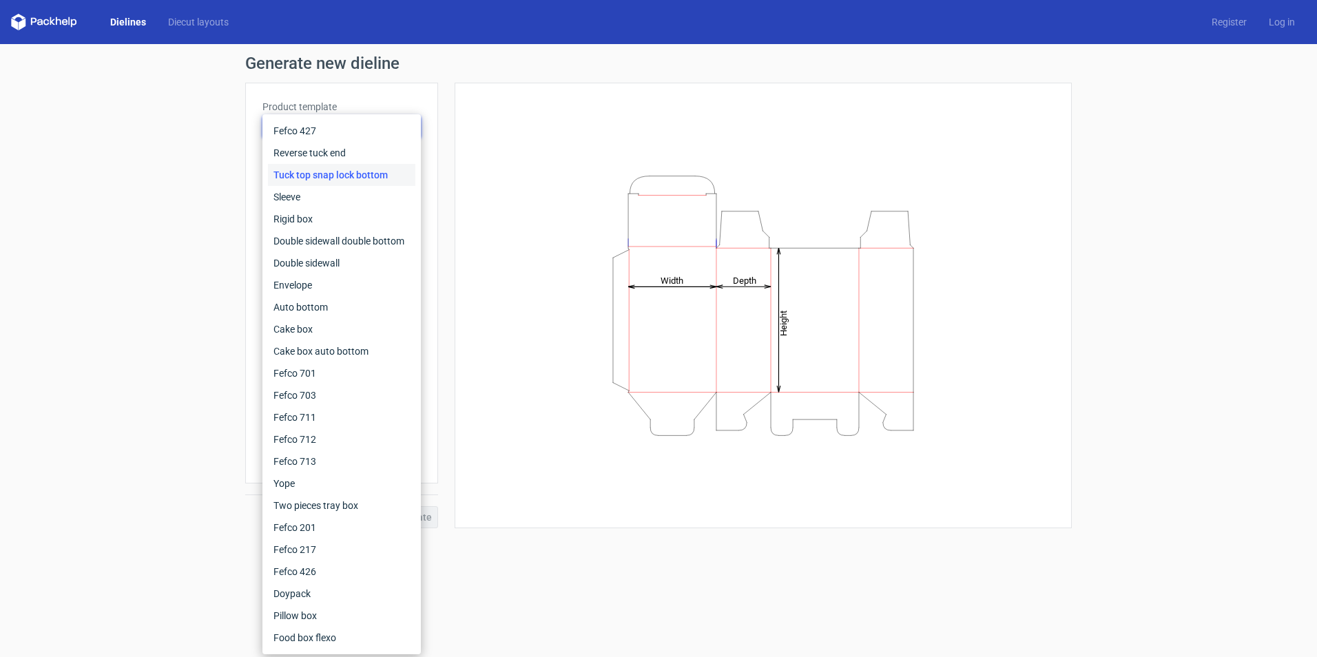  Describe the element at coordinates (342, 395) in the screenshot. I see `div: Fefco 703` at that location.